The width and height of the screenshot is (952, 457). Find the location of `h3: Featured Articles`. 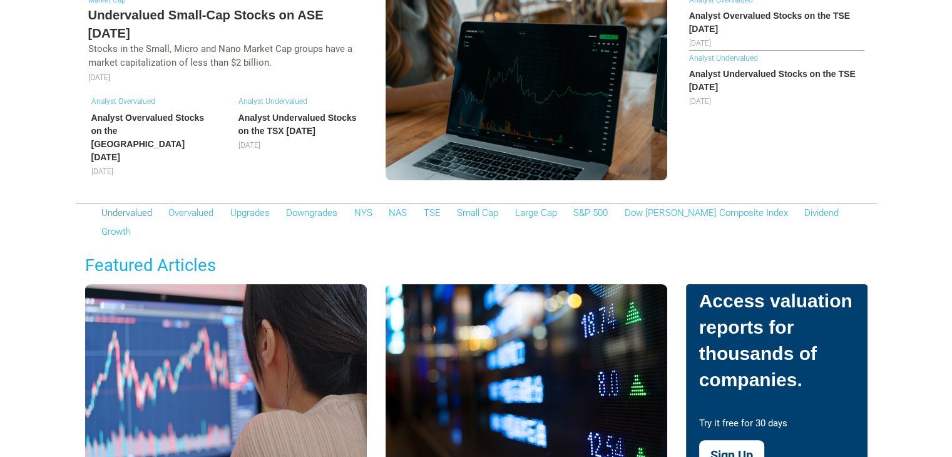

h3: Featured Articles is located at coordinates (476, 265).